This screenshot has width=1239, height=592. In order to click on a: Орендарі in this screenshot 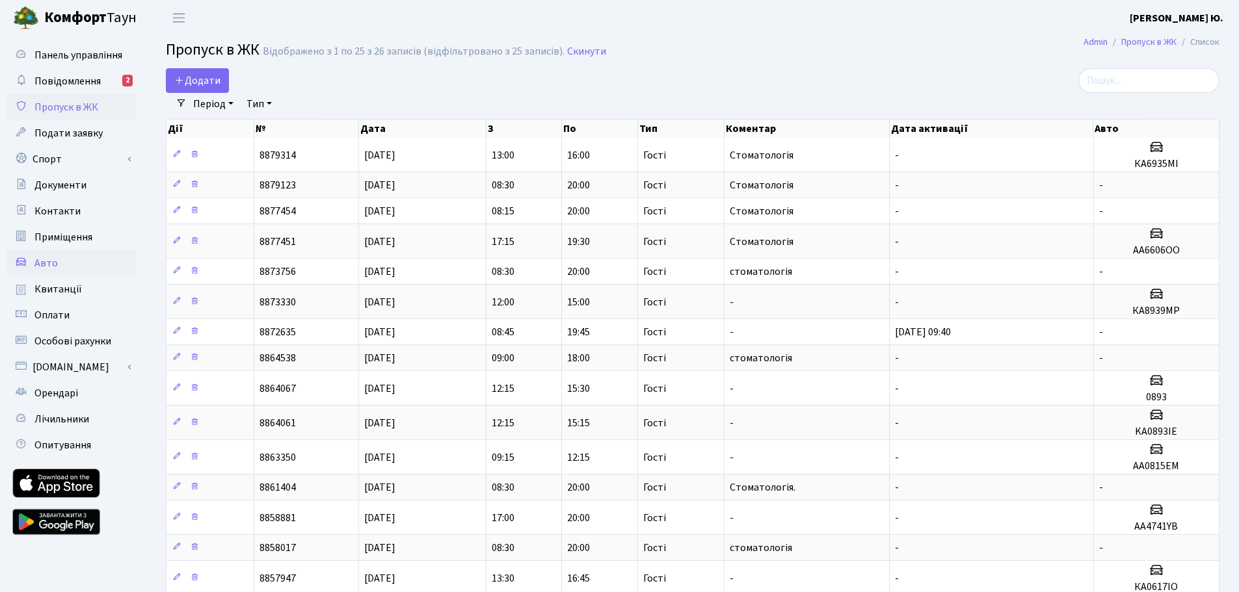, I will do `click(72, 393)`.